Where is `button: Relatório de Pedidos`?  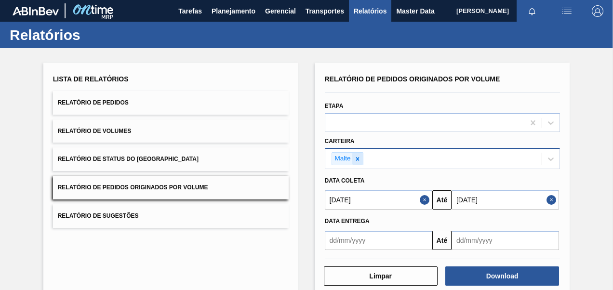
button: Relatório de Pedidos is located at coordinates (171, 103).